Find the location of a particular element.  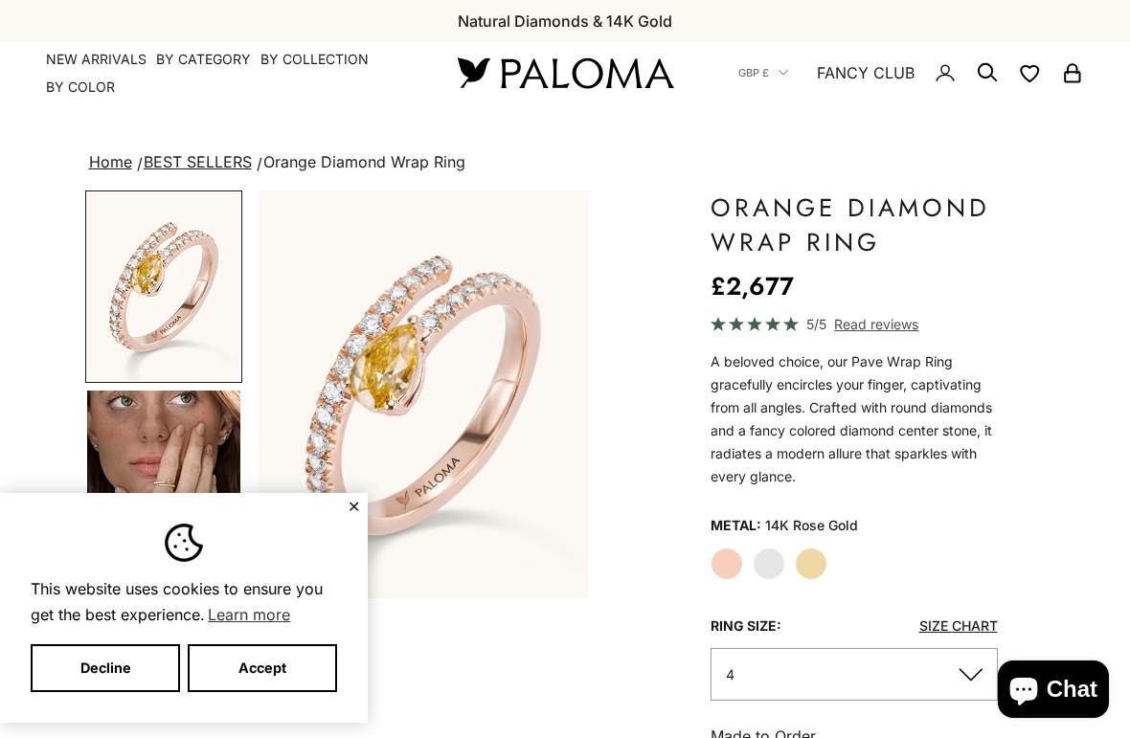

a: Size Chart is located at coordinates (959, 625).